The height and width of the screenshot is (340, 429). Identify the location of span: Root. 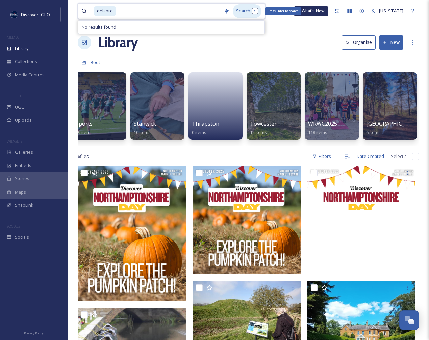
(95, 62).